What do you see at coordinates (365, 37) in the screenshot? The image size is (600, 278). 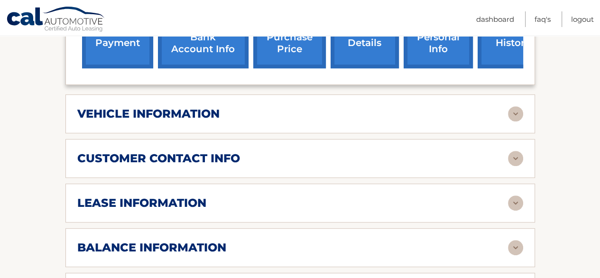 I see `a: account details` at bounding box center [365, 37].